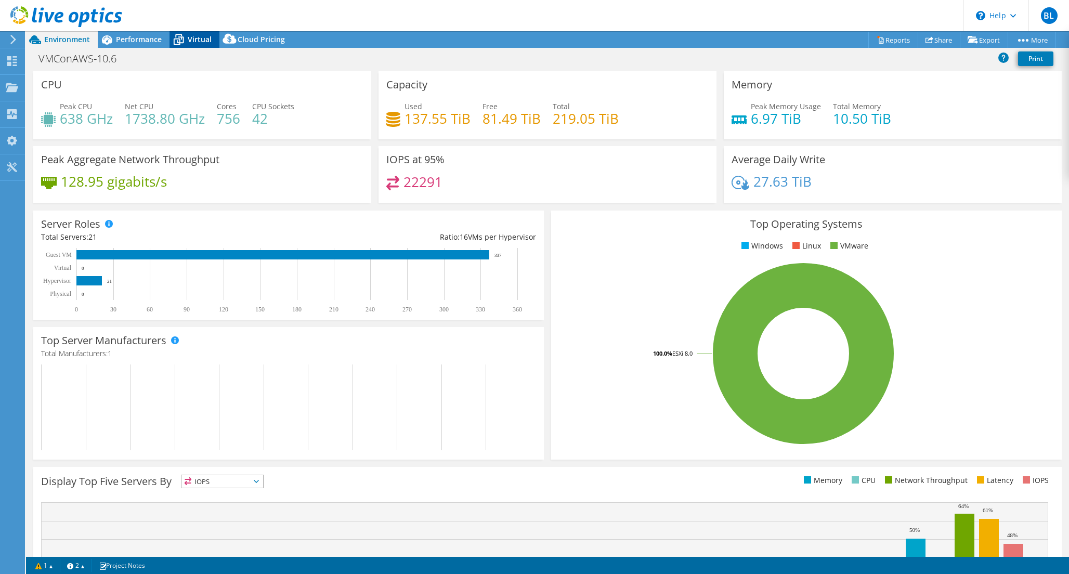 The width and height of the screenshot is (1069, 574). Describe the element at coordinates (416, 160) in the screenshot. I see `h3: IOPS at 95%` at that location.